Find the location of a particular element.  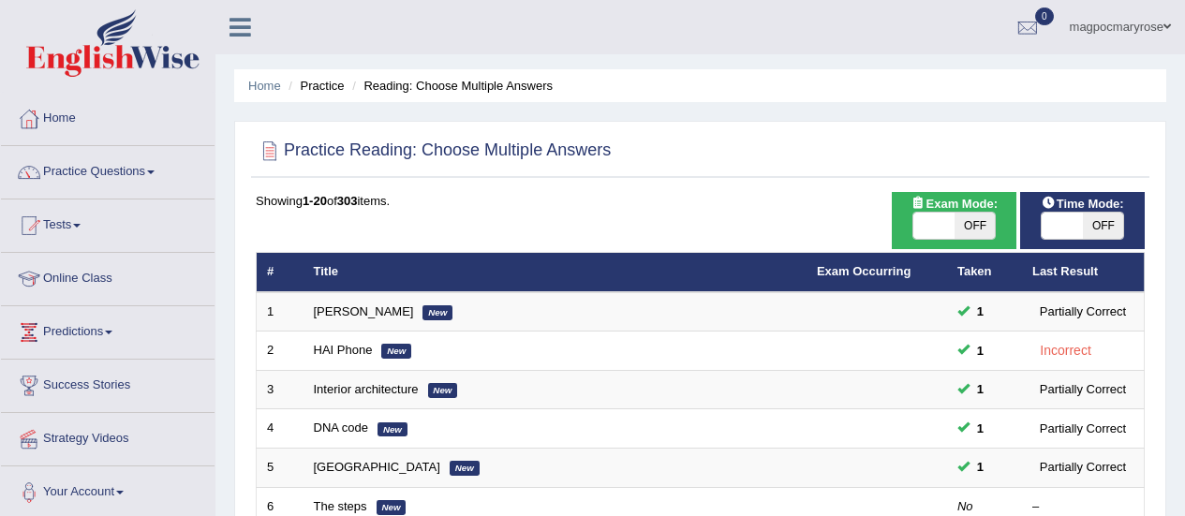

a: Success Stories is located at coordinates (108, 383).